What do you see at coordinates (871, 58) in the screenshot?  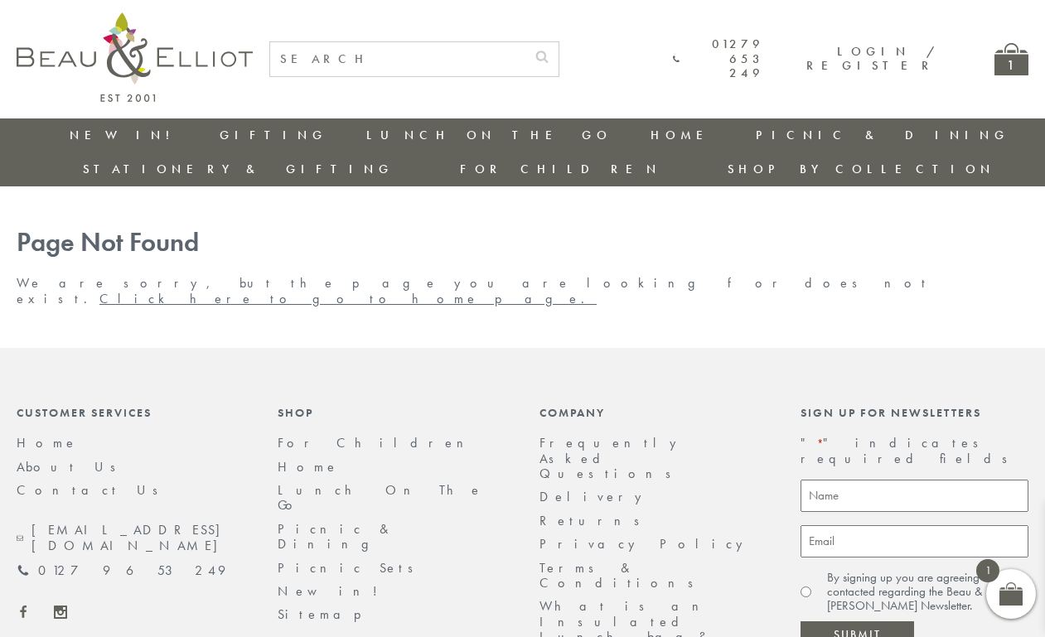 I see `a: Login / Register` at bounding box center [871, 58].